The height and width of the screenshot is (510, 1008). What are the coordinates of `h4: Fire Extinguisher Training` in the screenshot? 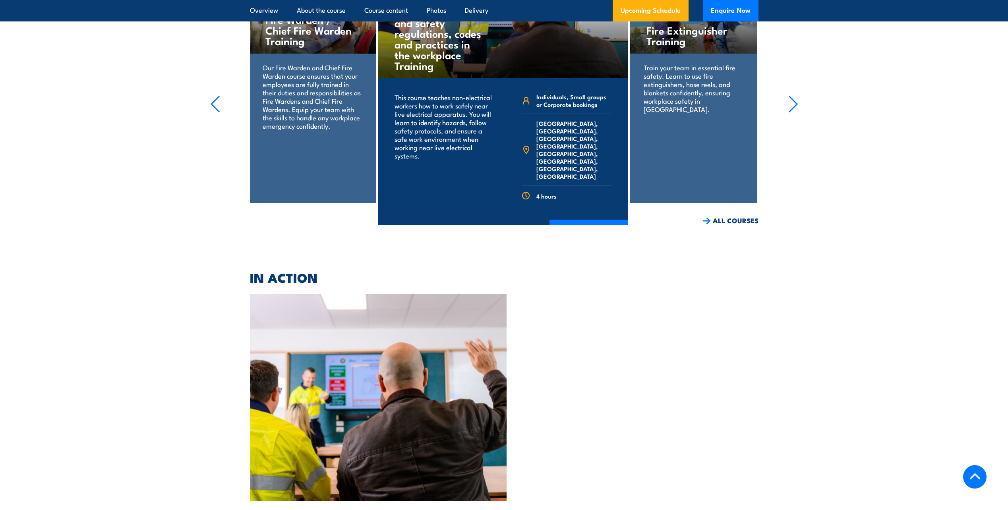 It's located at (693, 35).